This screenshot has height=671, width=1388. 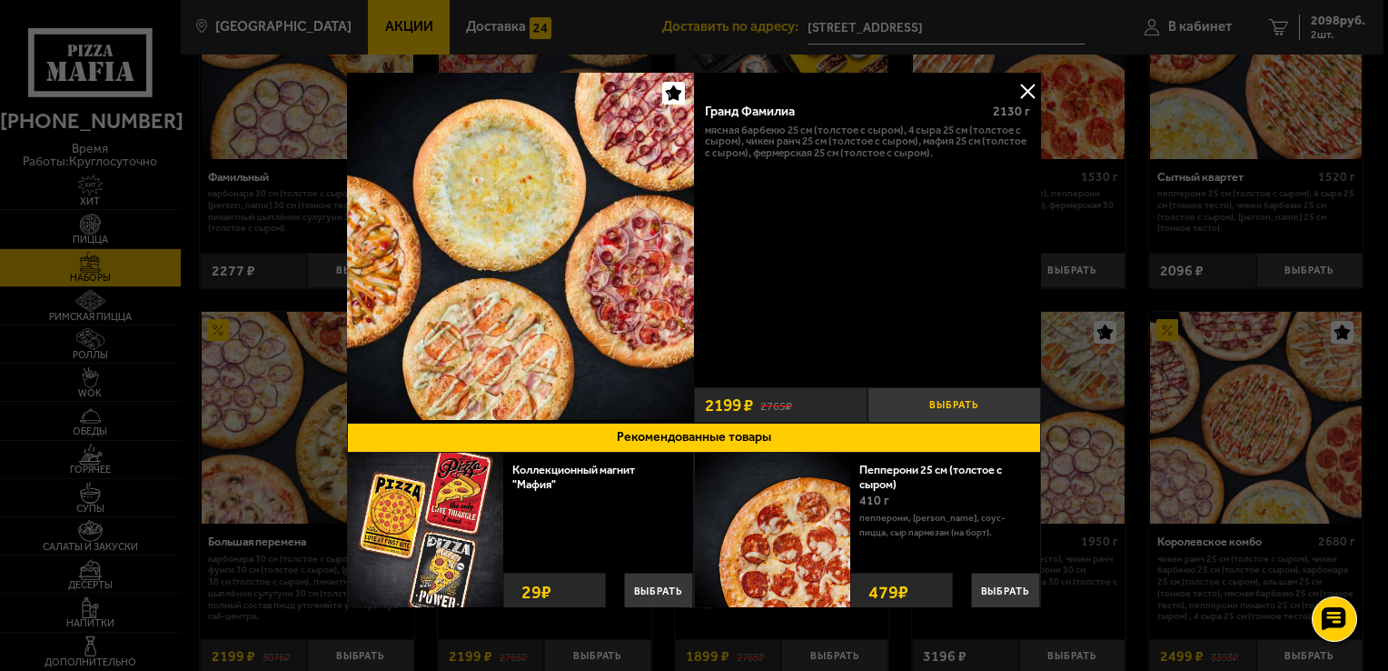 What do you see at coordinates (521, 246) in the screenshot?
I see `img: Гранд Фамилиа` at bounding box center [521, 246].